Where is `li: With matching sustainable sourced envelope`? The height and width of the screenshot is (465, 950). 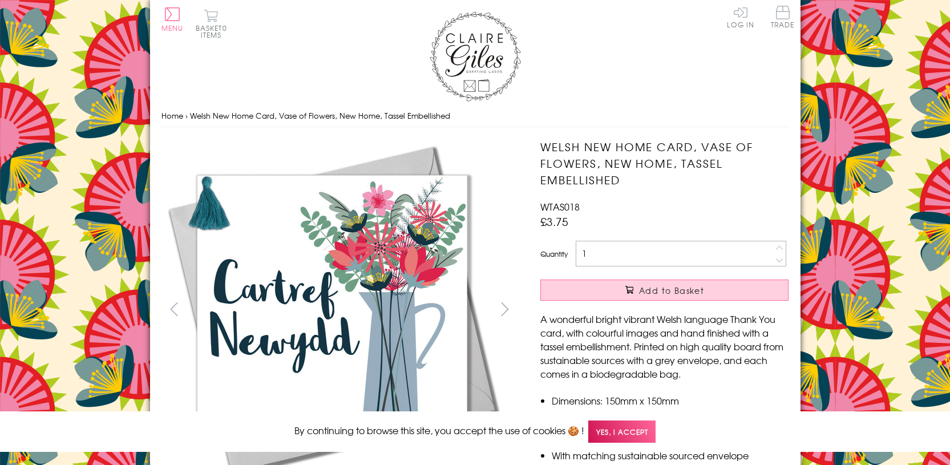 li: With matching sustainable sourced envelope is located at coordinates (670, 455).